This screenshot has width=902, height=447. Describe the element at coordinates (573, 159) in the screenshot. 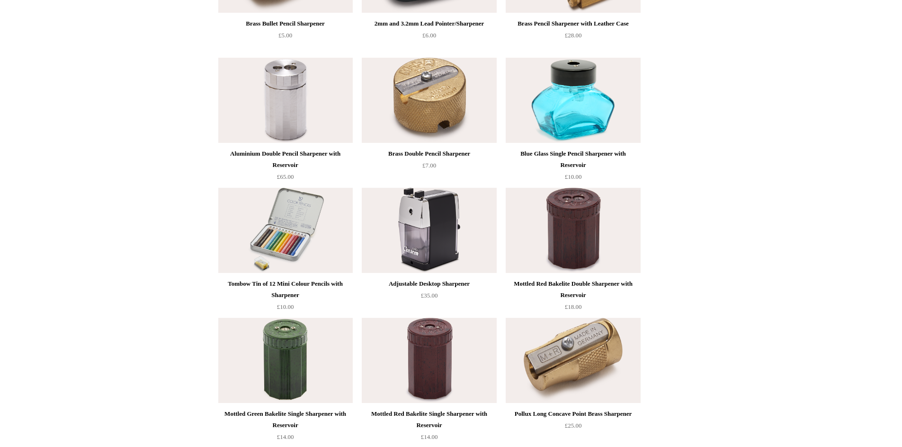

I see `div: Blue Glass Single Pencil Sharpener with Reservoir` at that location.